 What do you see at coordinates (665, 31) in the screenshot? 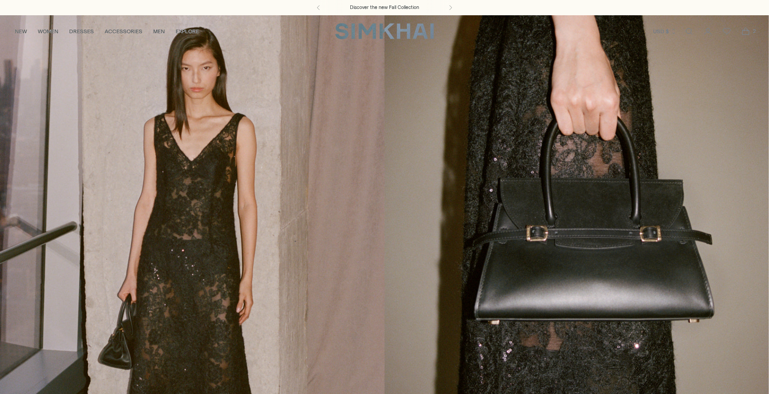
I see `button: USD $` at bounding box center [665, 31].